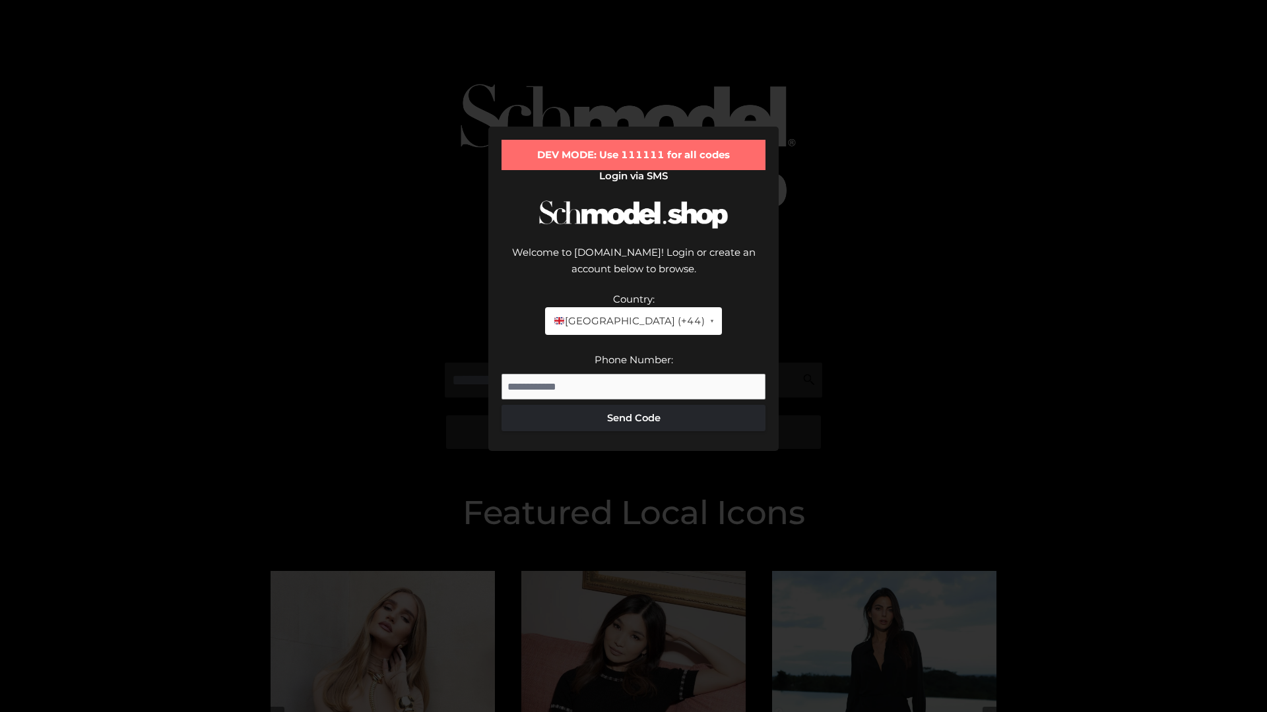 The image size is (1267, 712). What do you see at coordinates (633, 418) in the screenshot?
I see `button: Send Code` at bounding box center [633, 418].